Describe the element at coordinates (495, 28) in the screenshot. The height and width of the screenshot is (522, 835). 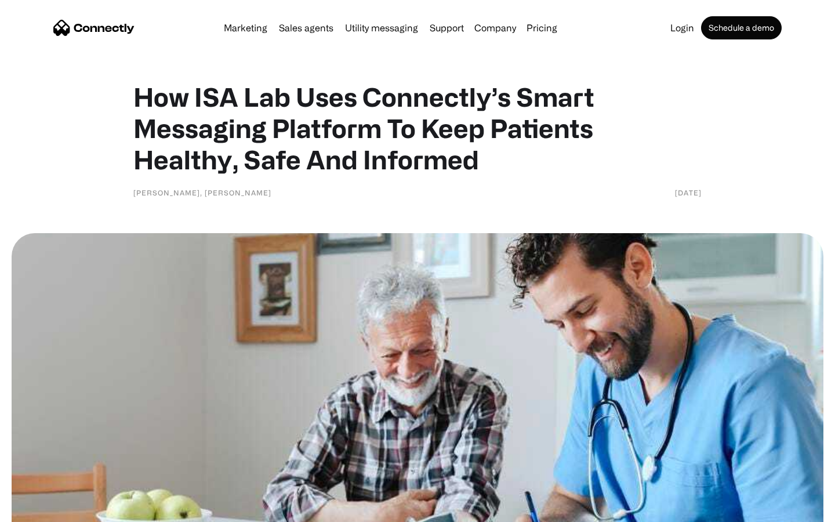
I see `div: Company` at that location.